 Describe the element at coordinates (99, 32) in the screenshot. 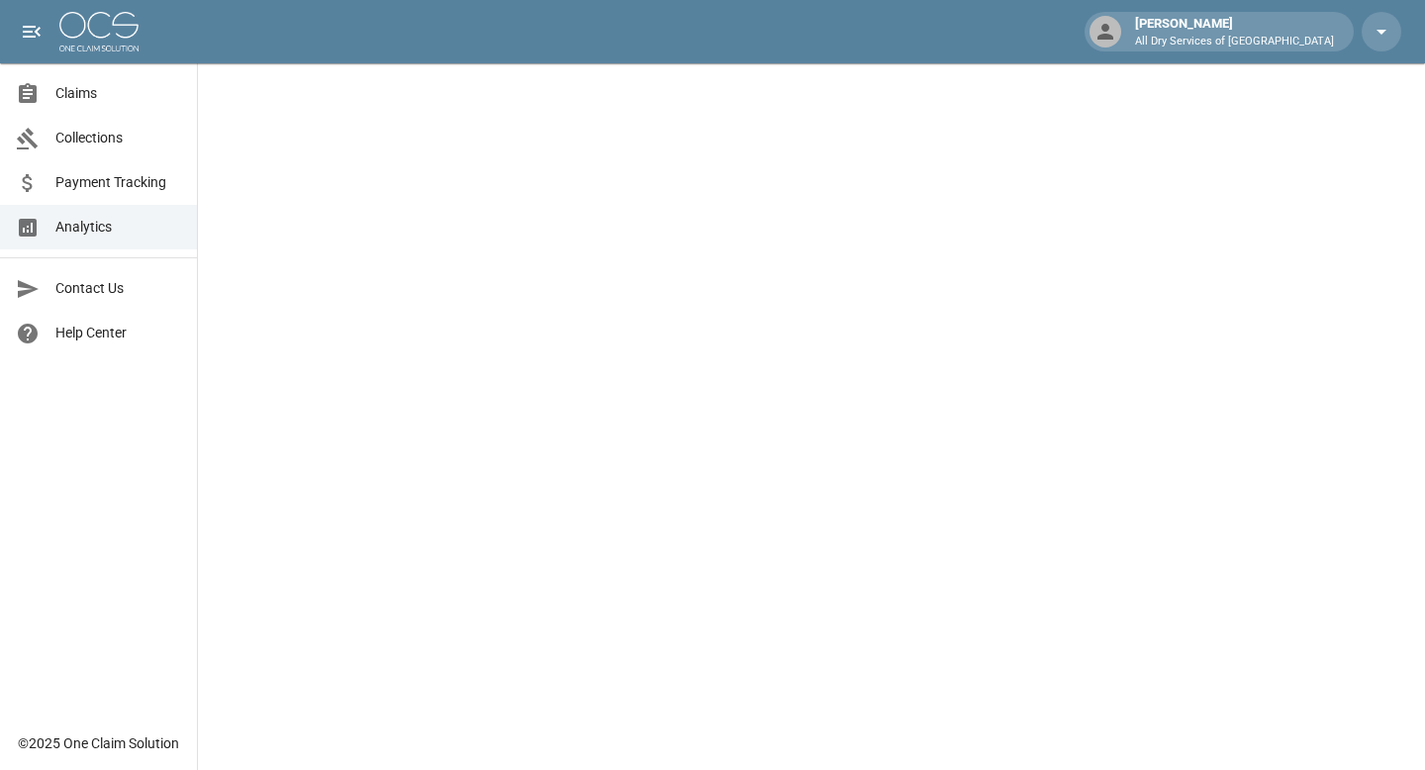

I see `img: ocs-logo-white-transparent.png` at that location.